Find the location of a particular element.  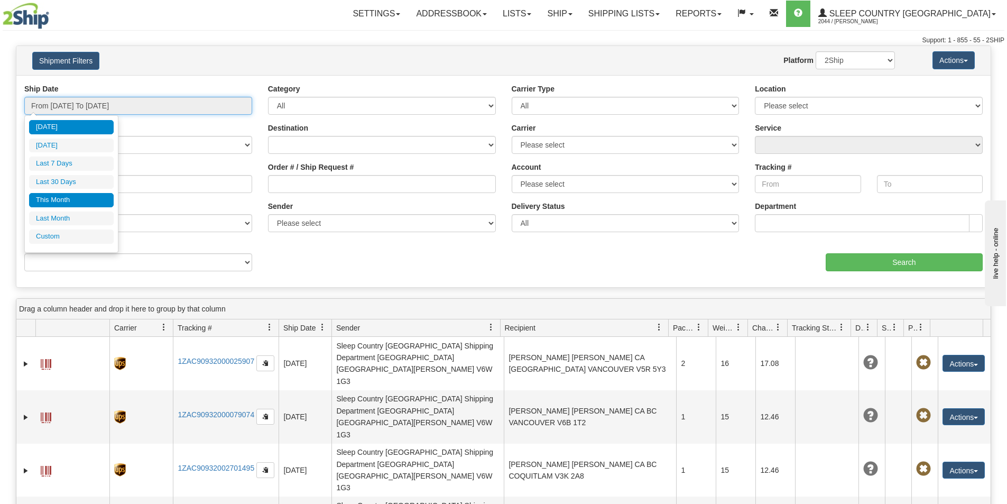

a: Settings is located at coordinates (376, 14).